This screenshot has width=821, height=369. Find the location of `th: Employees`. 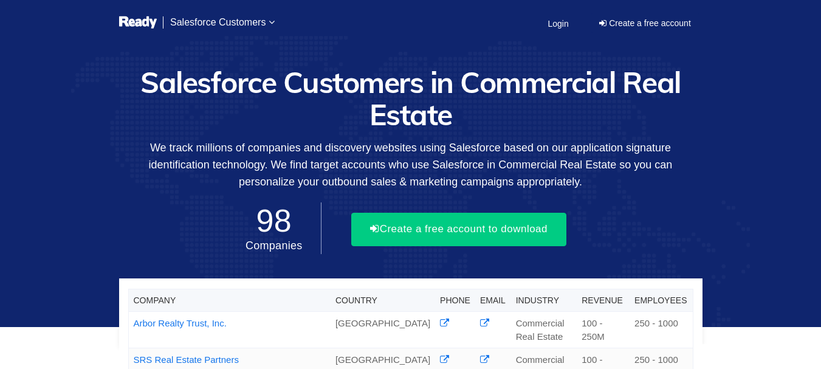

th: Employees is located at coordinates (661, 300).